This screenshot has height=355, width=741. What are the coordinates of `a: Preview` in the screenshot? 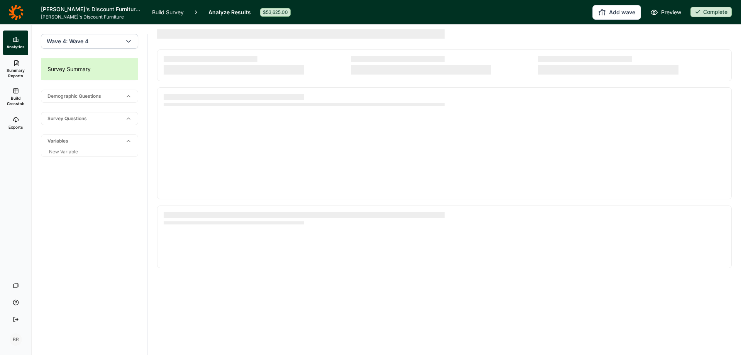 It's located at (666, 12).